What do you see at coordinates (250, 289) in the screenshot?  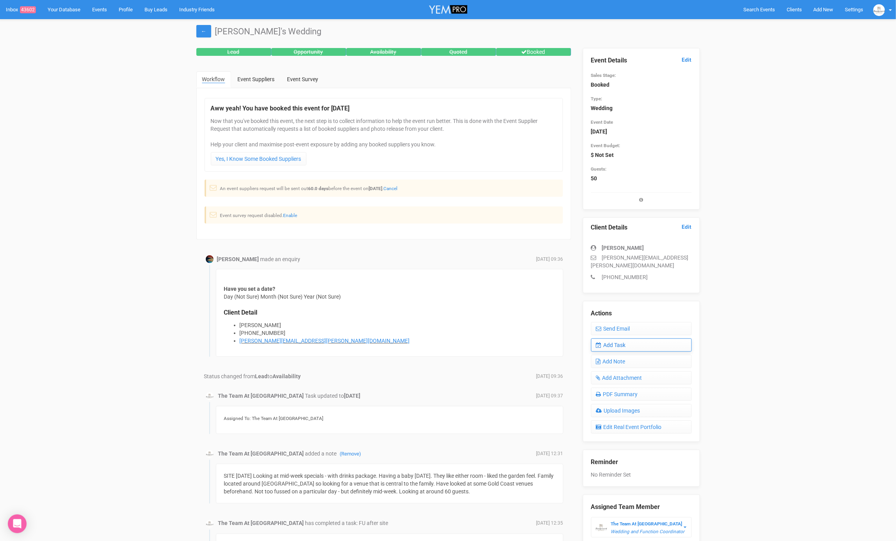 I see `strong: Have you set a date?` at bounding box center [250, 289].